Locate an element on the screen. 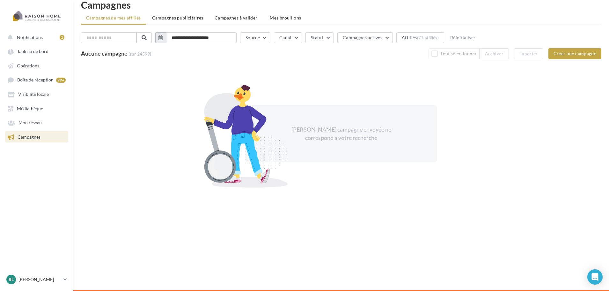 The height and width of the screenshot is (291, 609). a: Visibilité locale is located at coordinates (37, 94).